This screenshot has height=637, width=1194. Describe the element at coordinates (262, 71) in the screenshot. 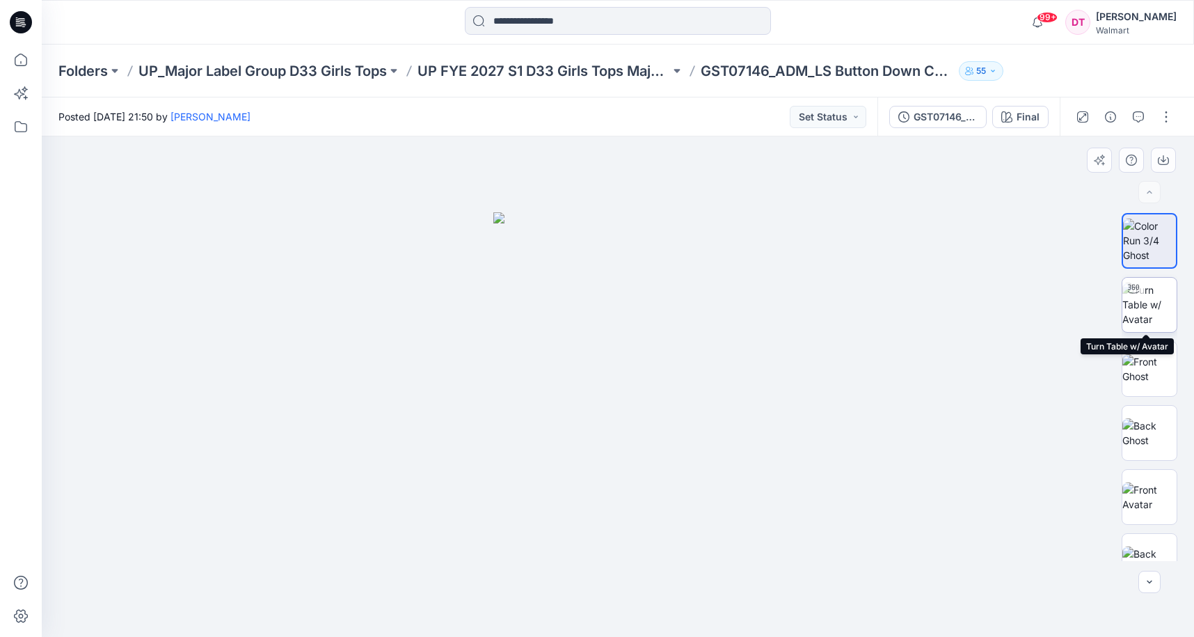

I see `a: UP_Major Label Group D33 Girls Tops` at that location.